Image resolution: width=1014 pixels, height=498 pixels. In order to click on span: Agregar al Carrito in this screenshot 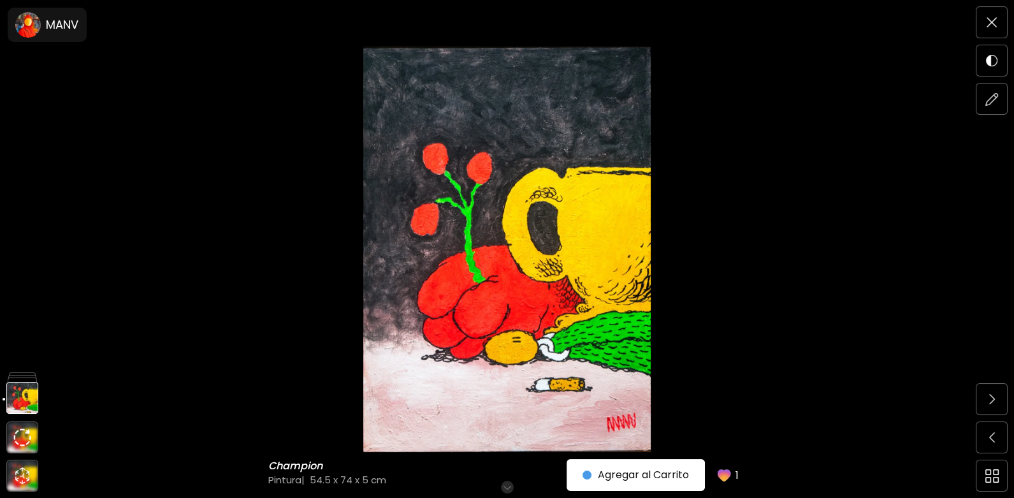, I will do `click(635, 475)`.